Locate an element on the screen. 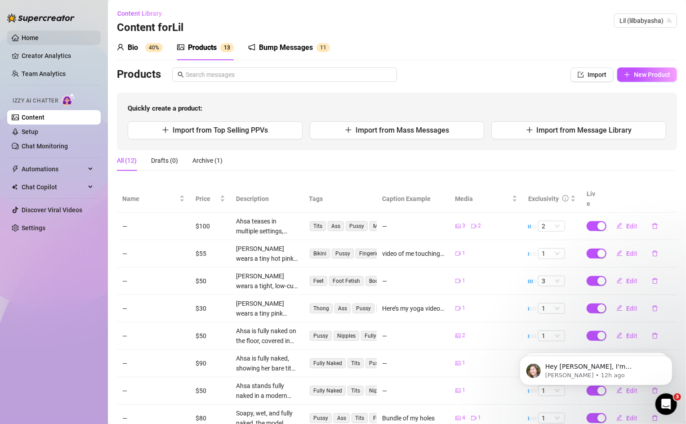  sup: 13 is located at coordinates (227, 48).